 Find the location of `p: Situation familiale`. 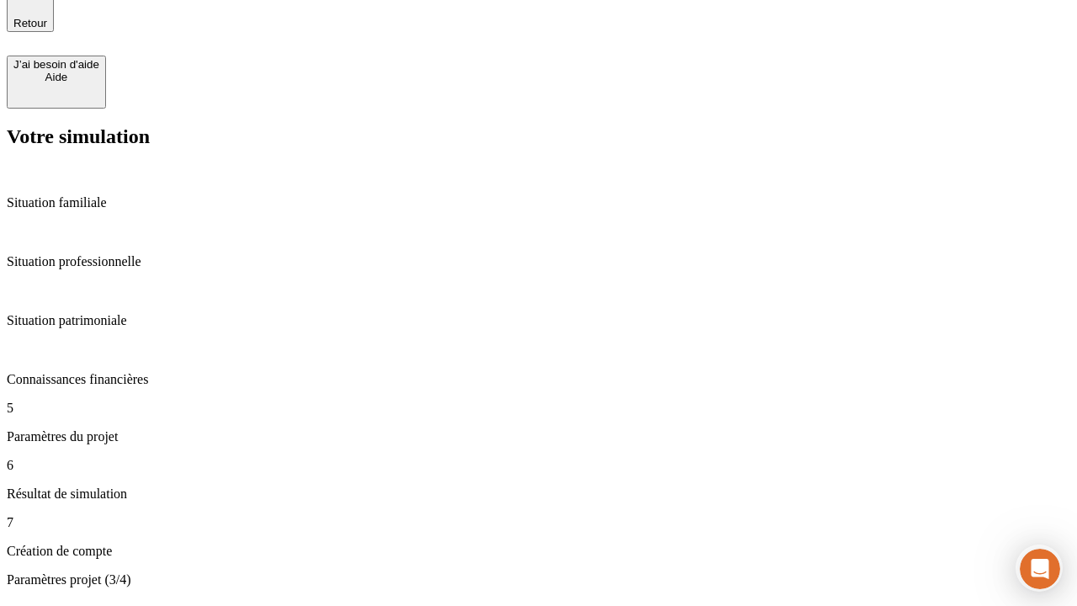

p: Situation familiale is located at coordinates (539, 203).